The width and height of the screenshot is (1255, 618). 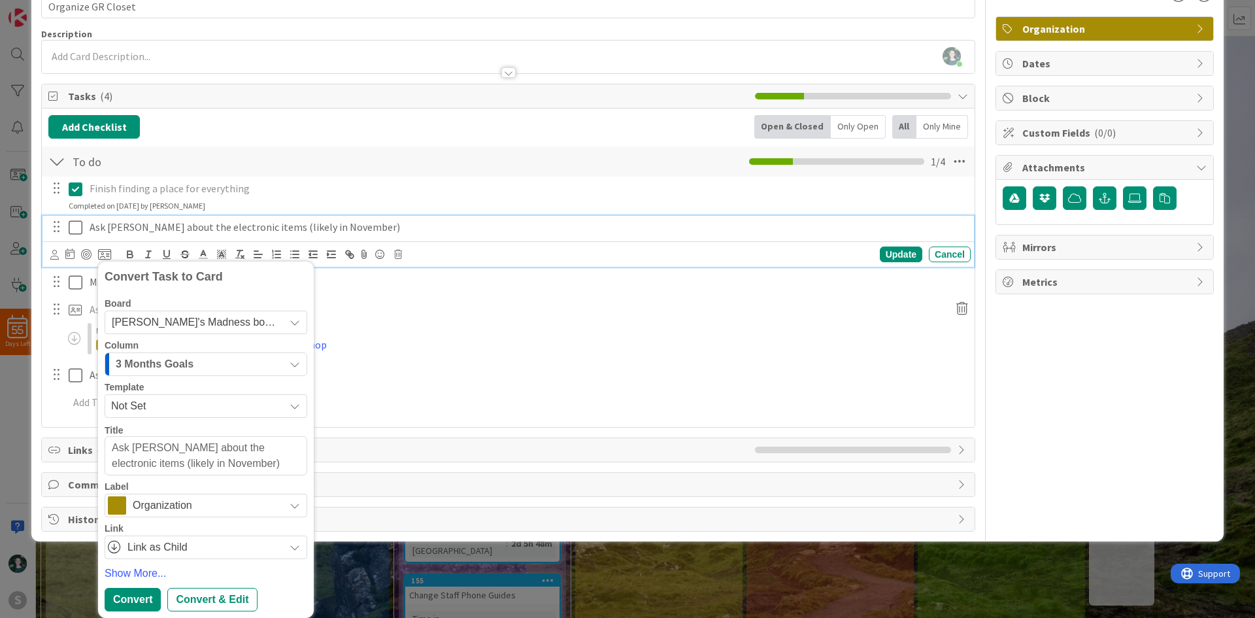 What do you see at coordinates (94, 127) in the screenshot?
I see `button: Add Checklist` at bounding box center [94, 127].